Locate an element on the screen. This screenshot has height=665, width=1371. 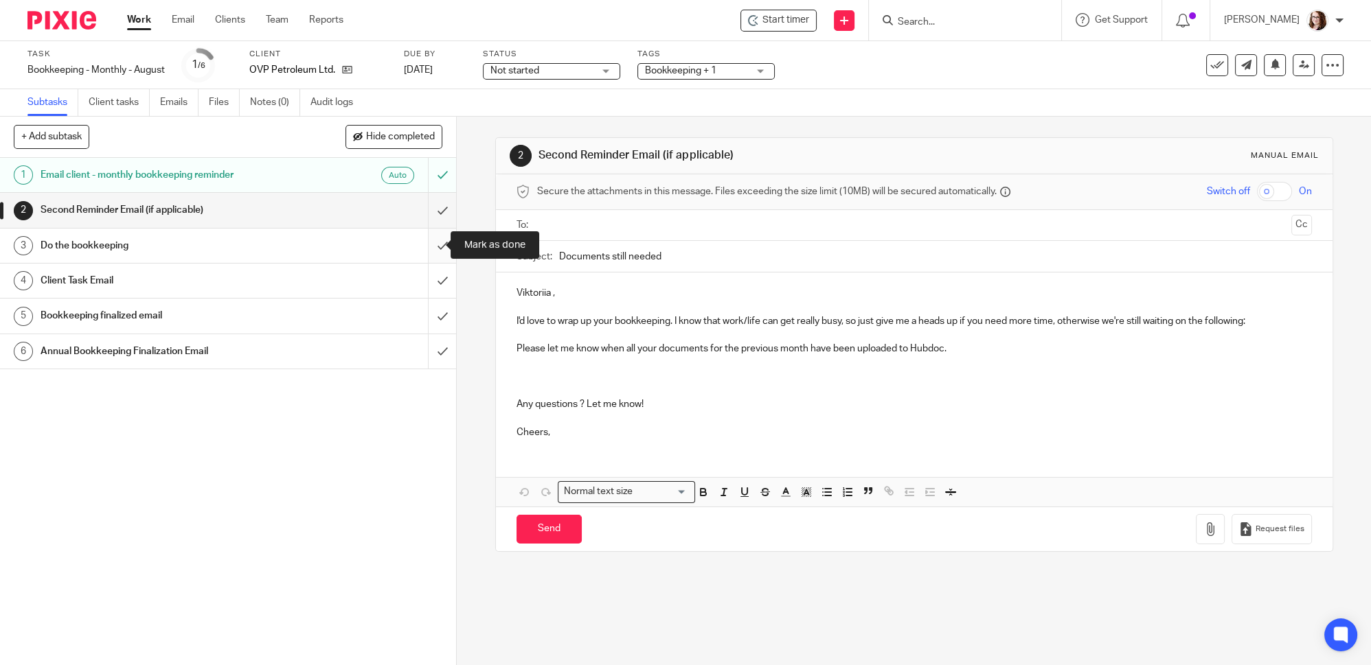
span: Get Support is located at coordinates (1121, 20).